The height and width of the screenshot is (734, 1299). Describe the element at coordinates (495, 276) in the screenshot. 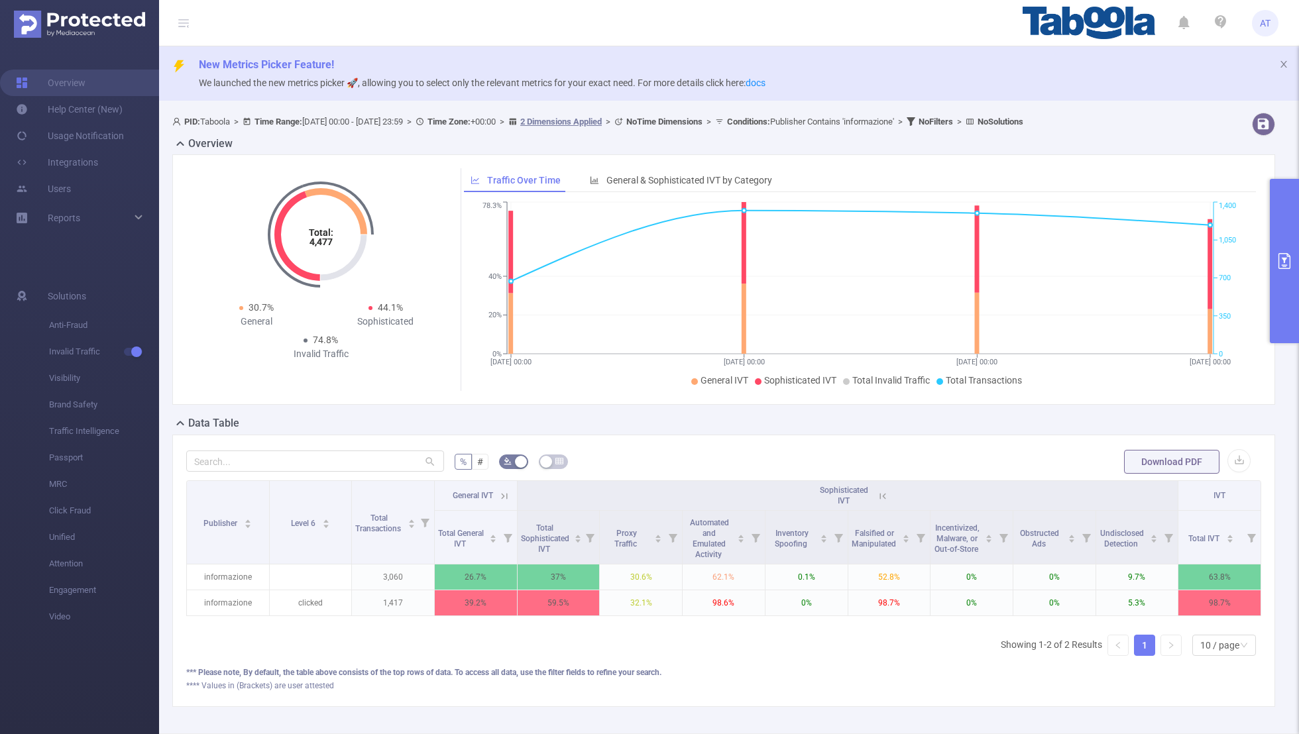

I see `tspan: 40%` at that location.